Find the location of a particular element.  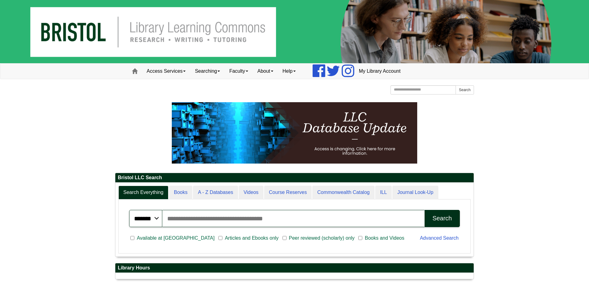

h2: Bristol LLC Search is located at coordinates (294, 177).